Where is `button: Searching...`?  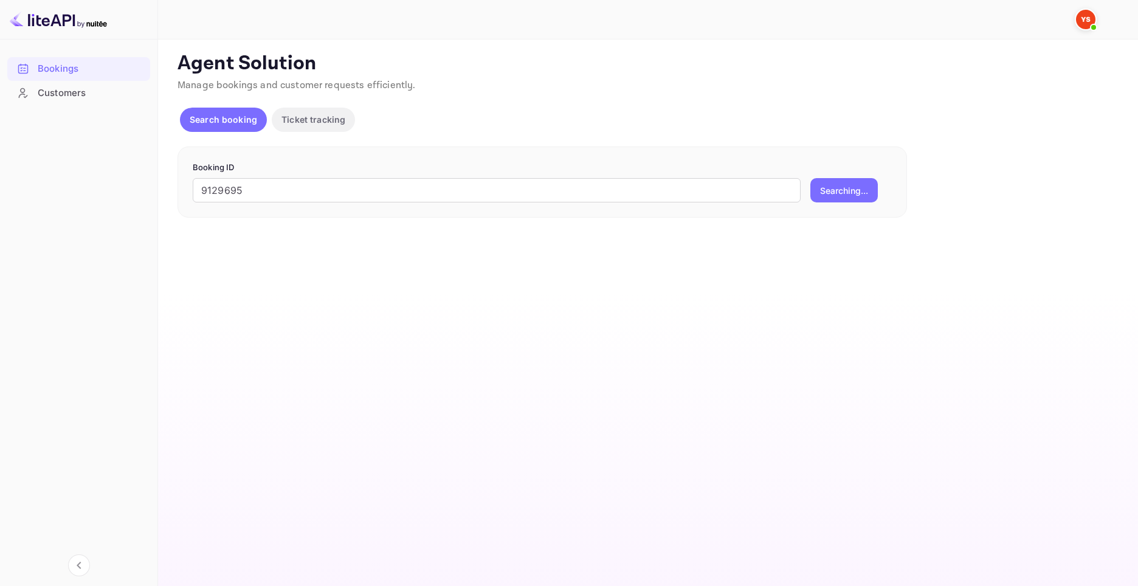
button: Searching... is located at coordinates (844, 190).